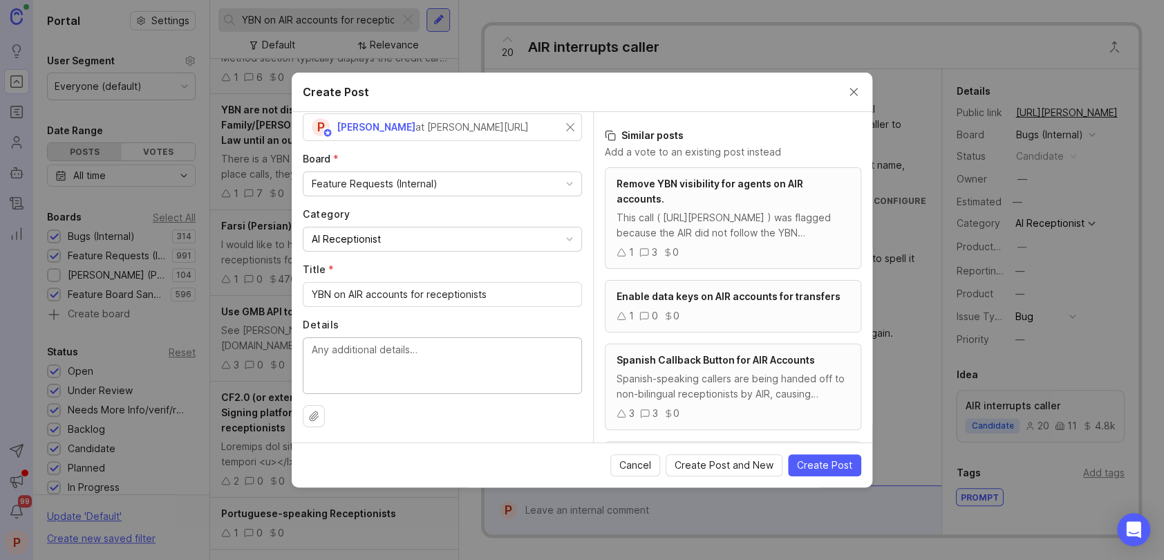 This screenshot has width=1164, height=560. What do you see at coordinates (824, 465) in the screenshot?
I see `span: Create Post` at bounding box center [824, 465].